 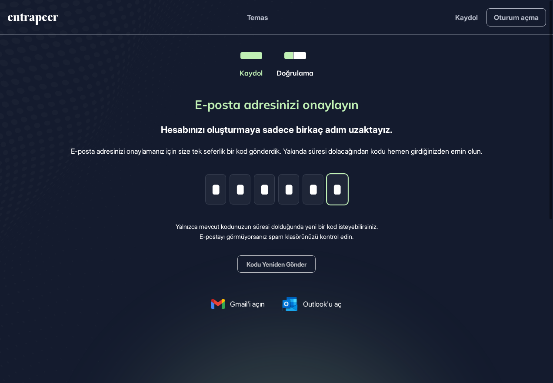 What do you see at coordinates (311, 304) in the screenshot?
I see `a: Outlook'u aç` at bounding box center [311, 304].